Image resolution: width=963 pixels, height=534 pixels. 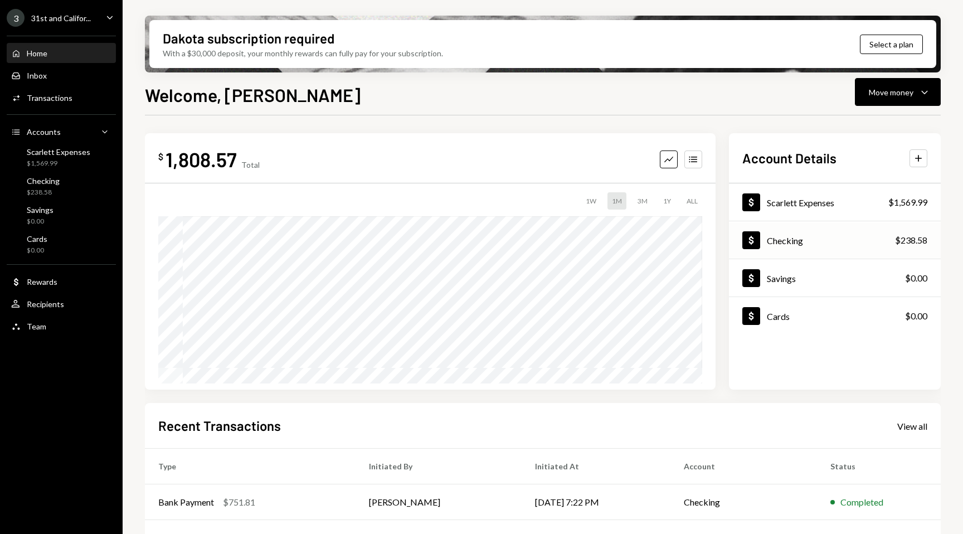 I want to click on h2: Recent Transactions, so click(x=219, y=425).